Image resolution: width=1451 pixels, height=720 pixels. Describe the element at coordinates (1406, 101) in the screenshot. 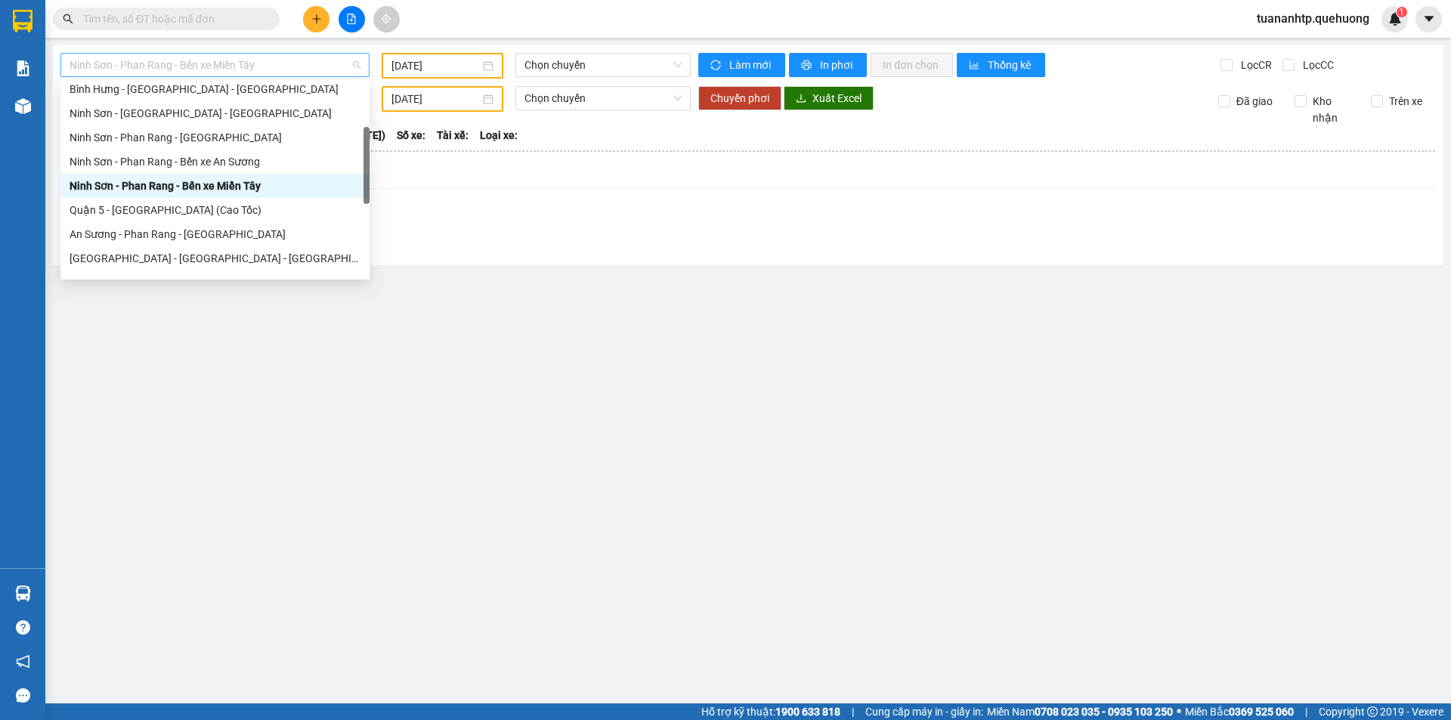

I see `span: Trên xe` at that location.